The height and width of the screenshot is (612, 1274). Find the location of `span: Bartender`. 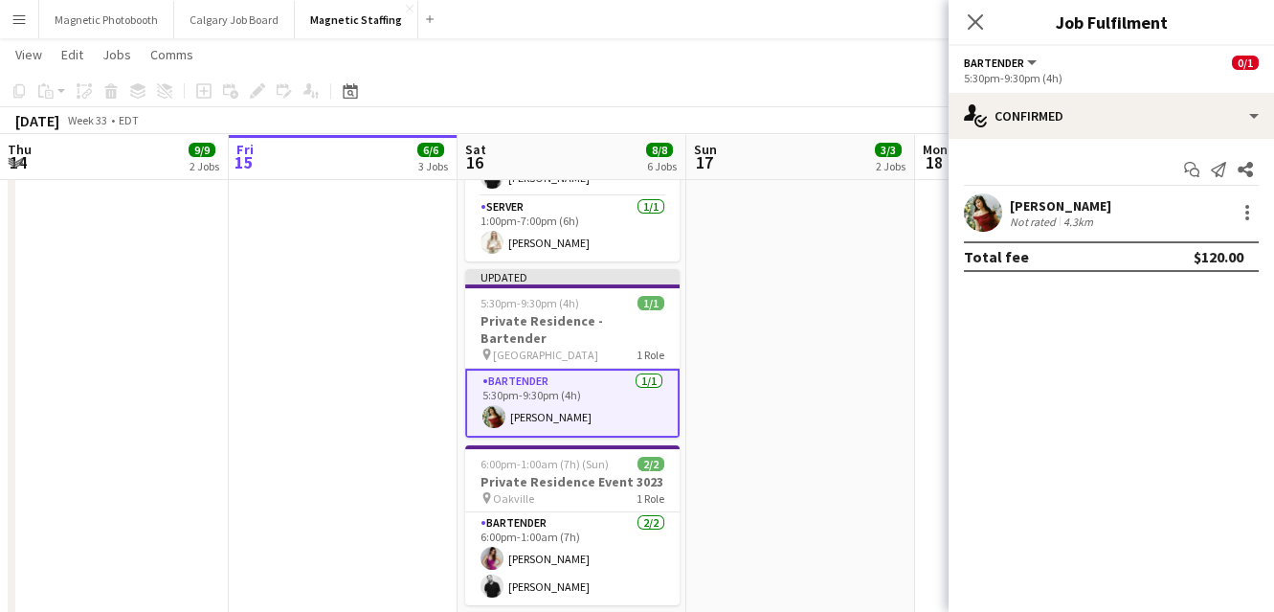

span: Bartender is located at coordinates (994, 62).